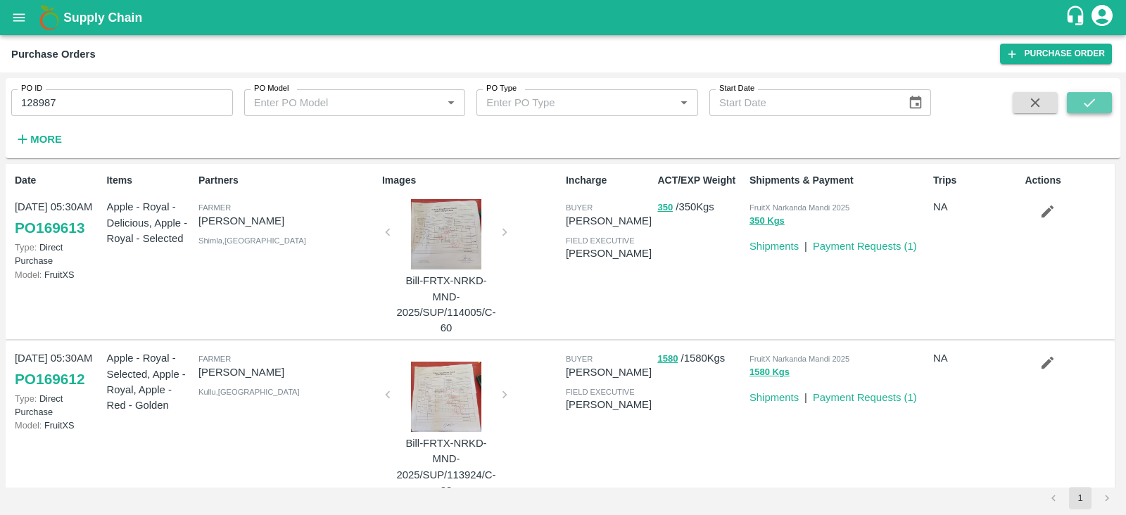 Image resolution: width=1126 pixels, height=515 pixels. I want to click on p: Bill-FRTX-NRKD-MND-2025/SUP/114005/C-60, so click(446, 304).